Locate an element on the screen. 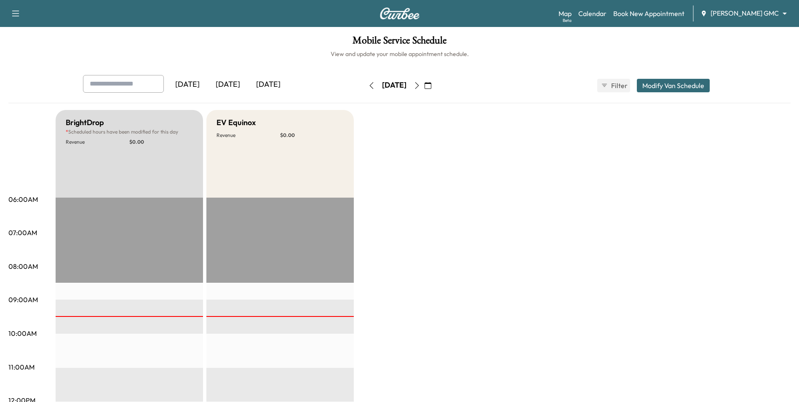 The image size is (799, 402). a: Calendar is located at coordinates (592, 13).